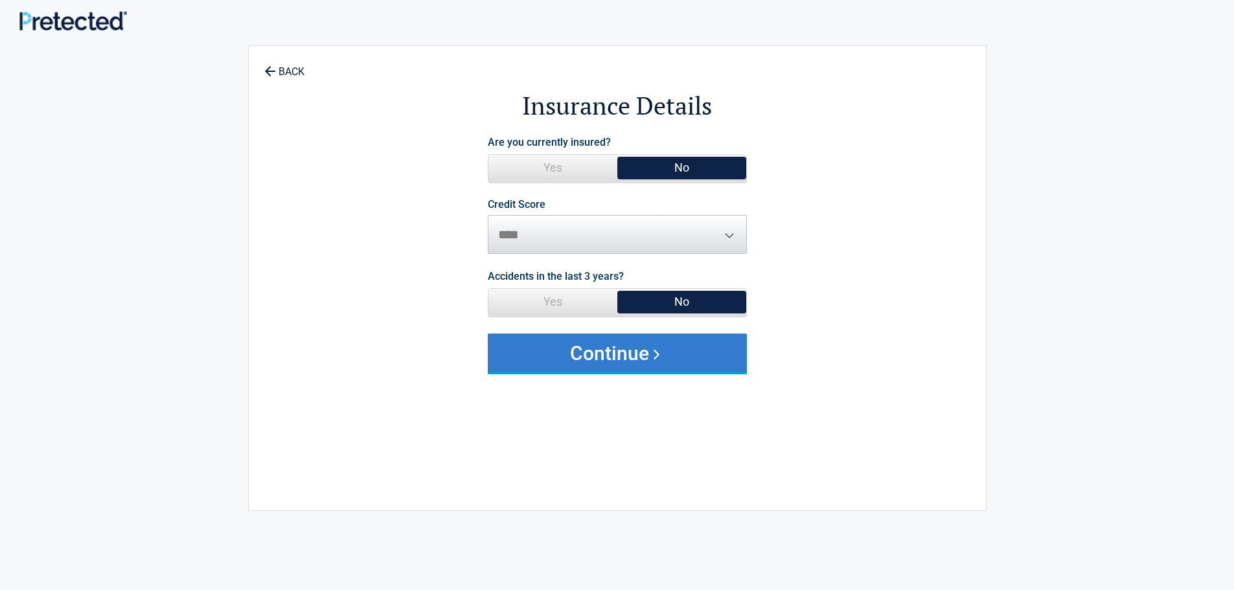 The image size is (1234, 590). Describe the element at coordinates (284, 65) in the screenshot. I see `a: BACK` at that location.